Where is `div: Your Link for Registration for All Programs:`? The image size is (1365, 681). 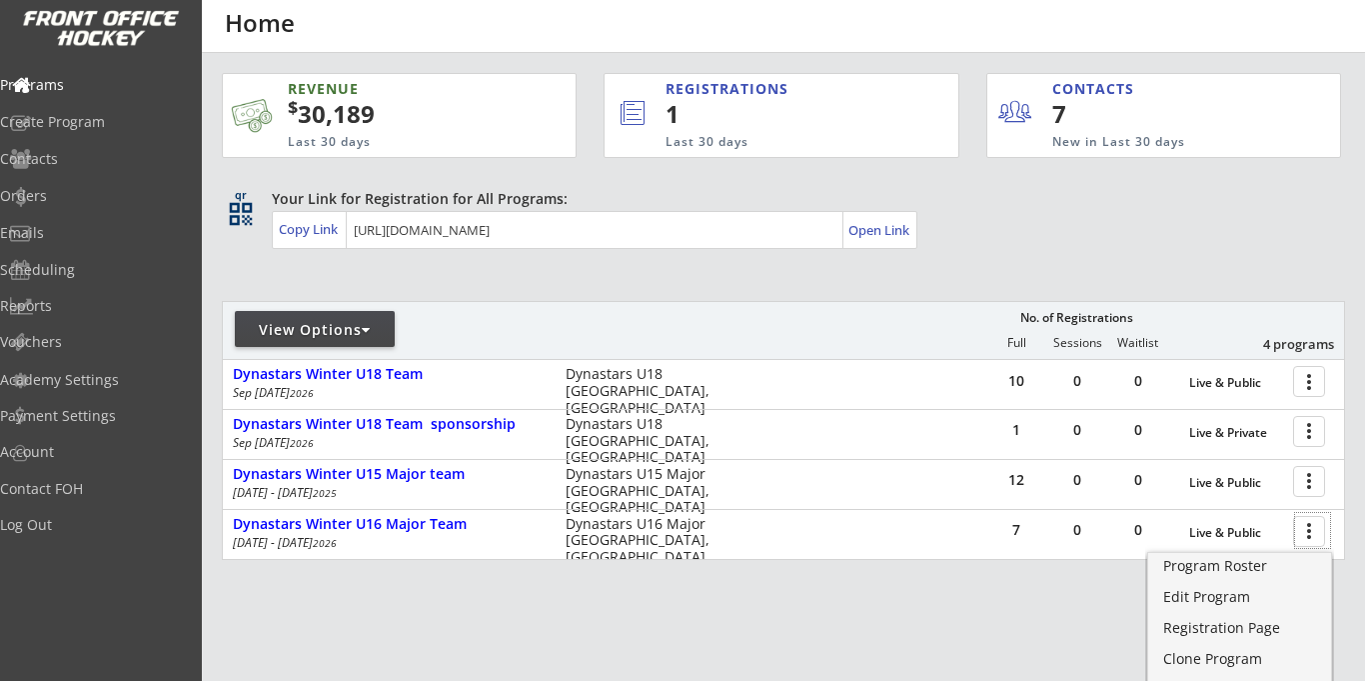
div: Your Link for Registration for All Programs: is located at coordinates (778, 199).